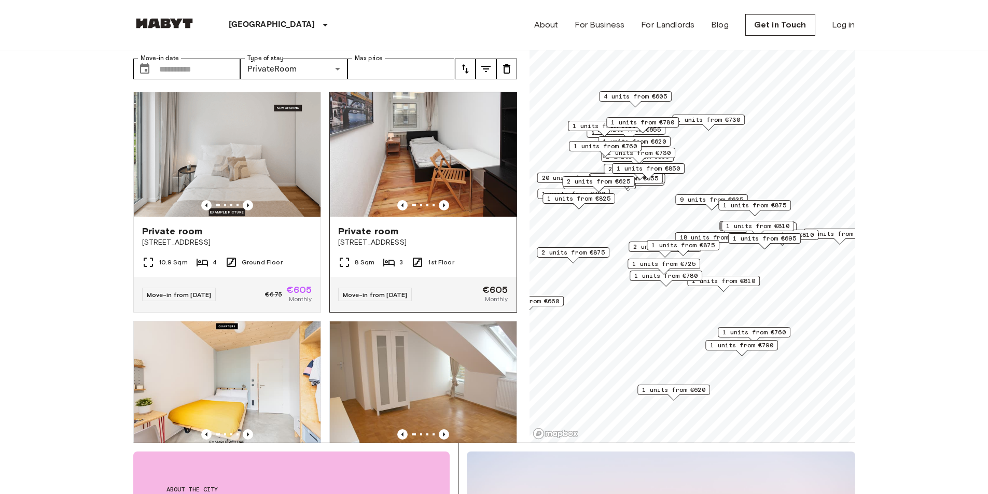 This screenshot has height=494, width=988. Describe the element at coordinates (599, 25) in the screenshot. I see `a: For Business` at that location.